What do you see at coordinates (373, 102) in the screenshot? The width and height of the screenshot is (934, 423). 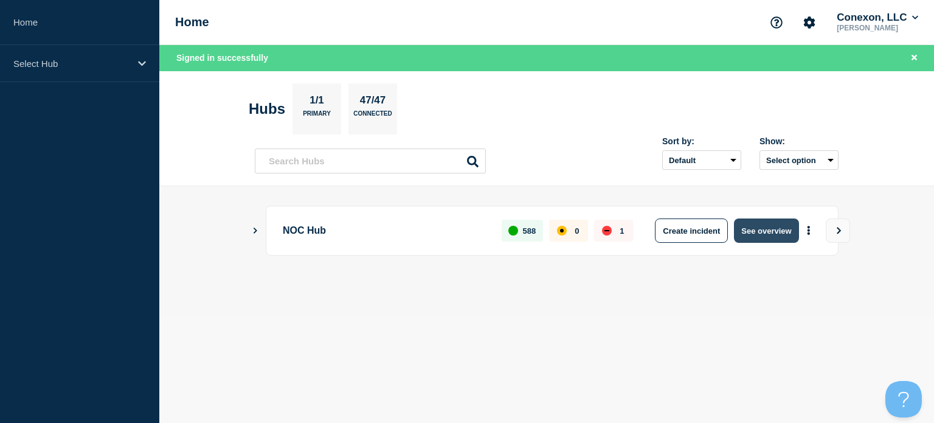 I see `p: 47/47` at bounding box center [373, 102].